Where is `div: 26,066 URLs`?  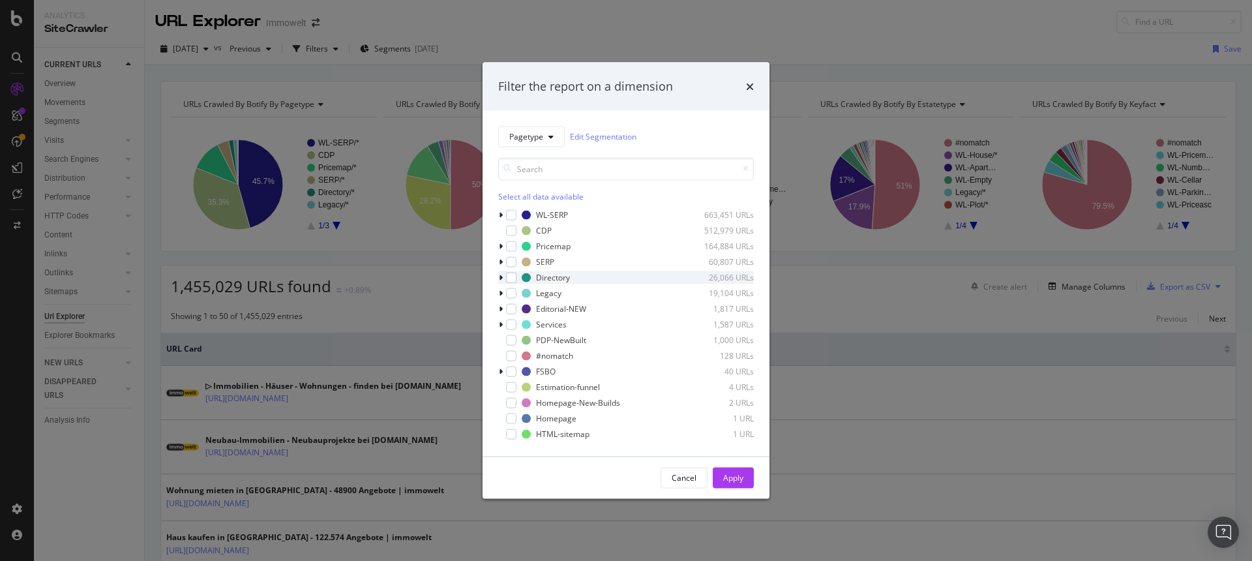 div: 26,066 URLs is located at coordinates (722, 277).